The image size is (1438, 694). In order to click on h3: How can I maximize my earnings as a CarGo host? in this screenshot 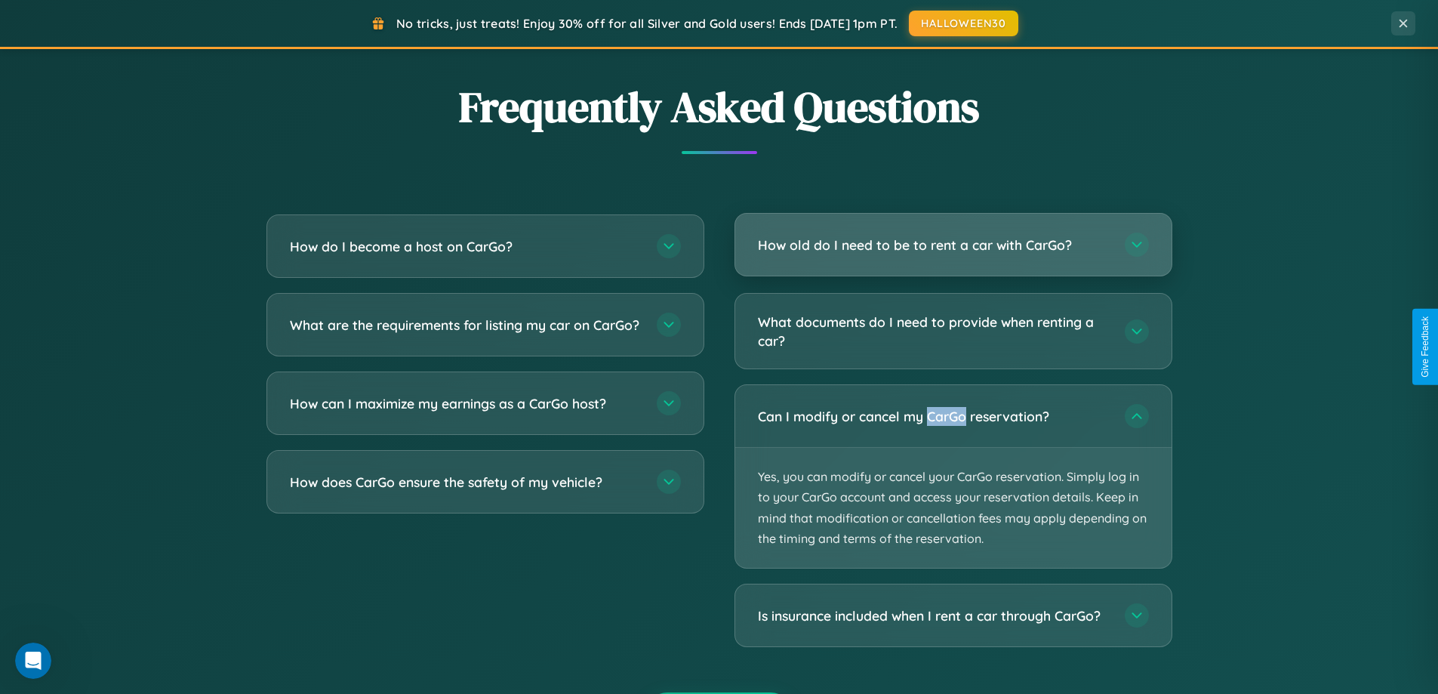, I will do `click(466, 403)`.